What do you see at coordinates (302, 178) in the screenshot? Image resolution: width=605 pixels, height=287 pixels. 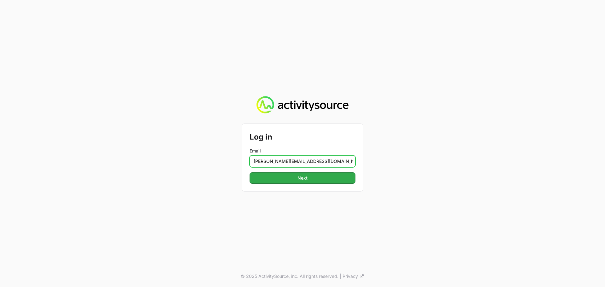 I see `button: Next` at bounding box center [302, 178].